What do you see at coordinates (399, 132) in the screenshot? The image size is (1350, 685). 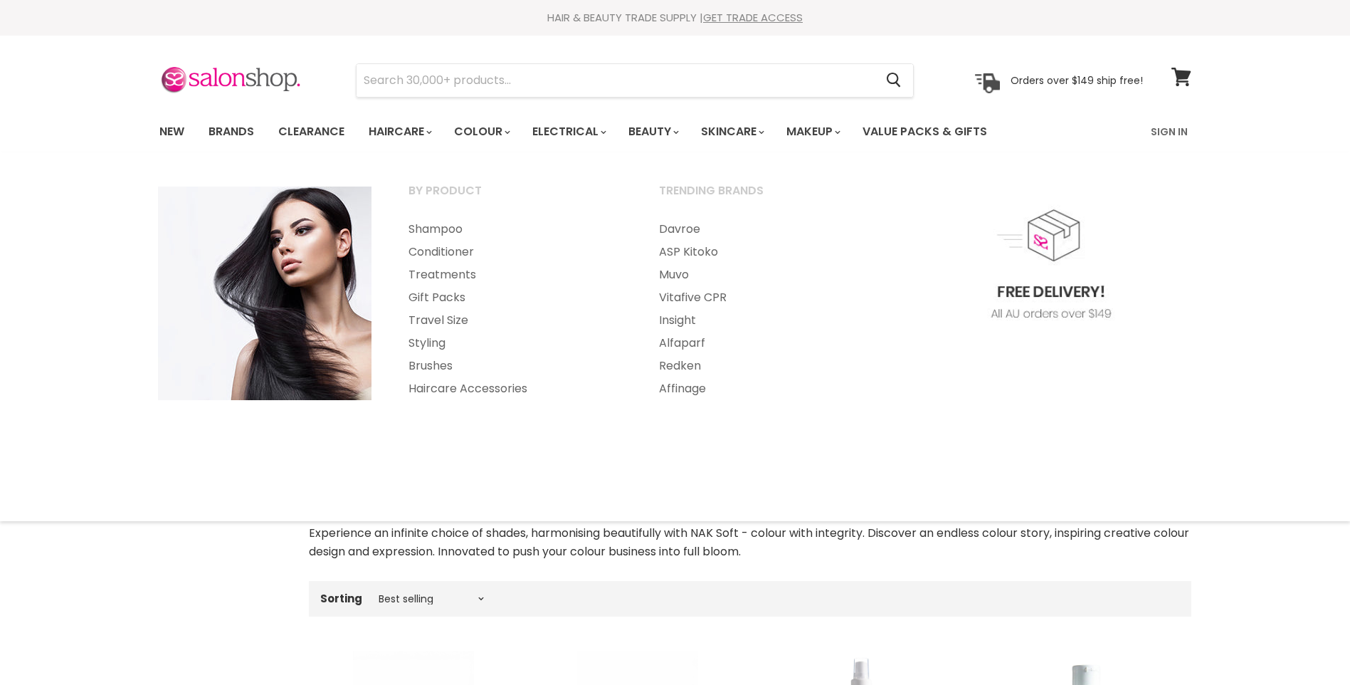 I see `a: Haircare` at bounding box center [399, 132].